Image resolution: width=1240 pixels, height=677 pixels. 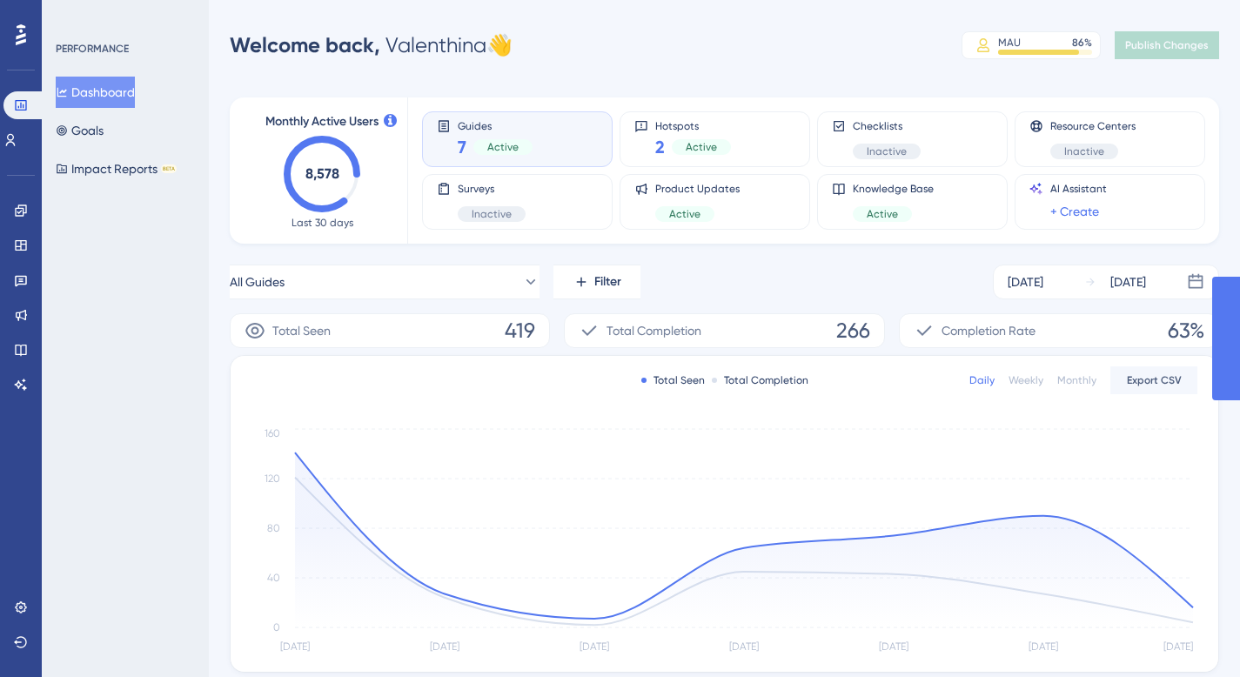 I want to click on span: Knowledge Base, so click(x=893, y=189).